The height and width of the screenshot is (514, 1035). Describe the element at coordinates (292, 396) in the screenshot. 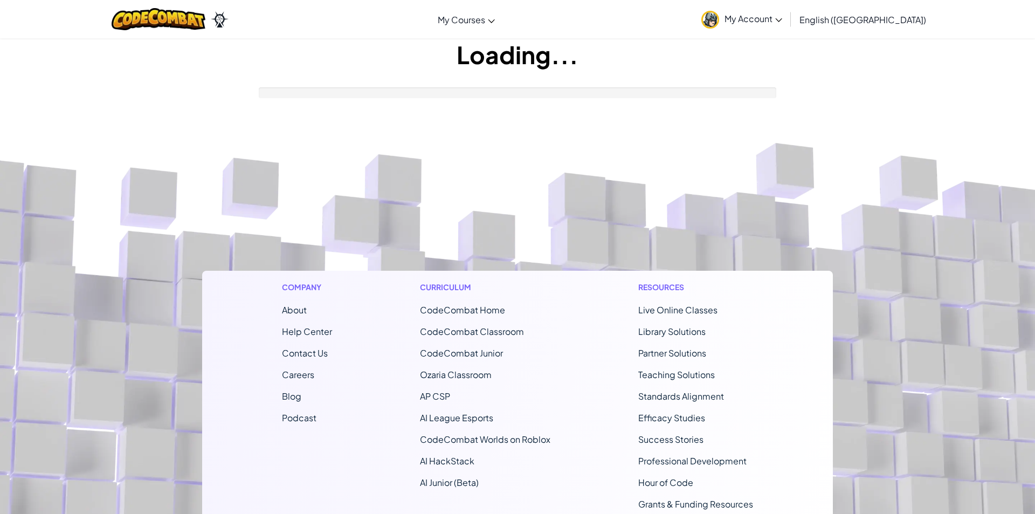

I see `a: Blog` at that location.